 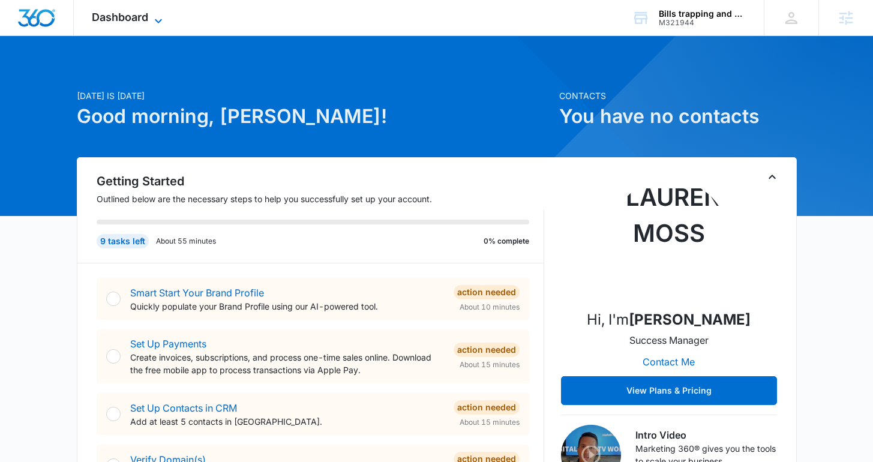 What do you see at coordinates (702, 23) in the screenshot?
I see `div: account id` at bounding box center [702, 23].